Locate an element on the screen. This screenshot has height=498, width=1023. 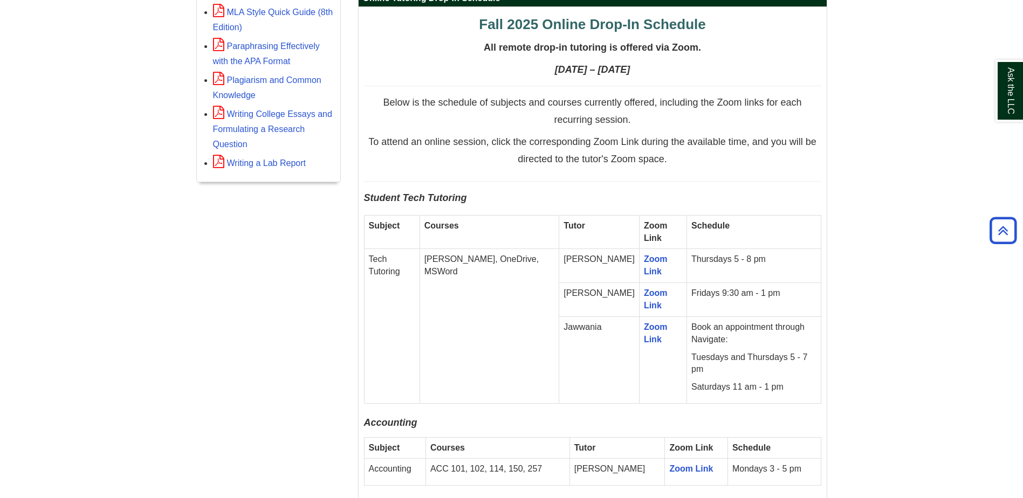
p: ACC 101, 102, 114, 150, 257 is located at coordinates (498, 469).